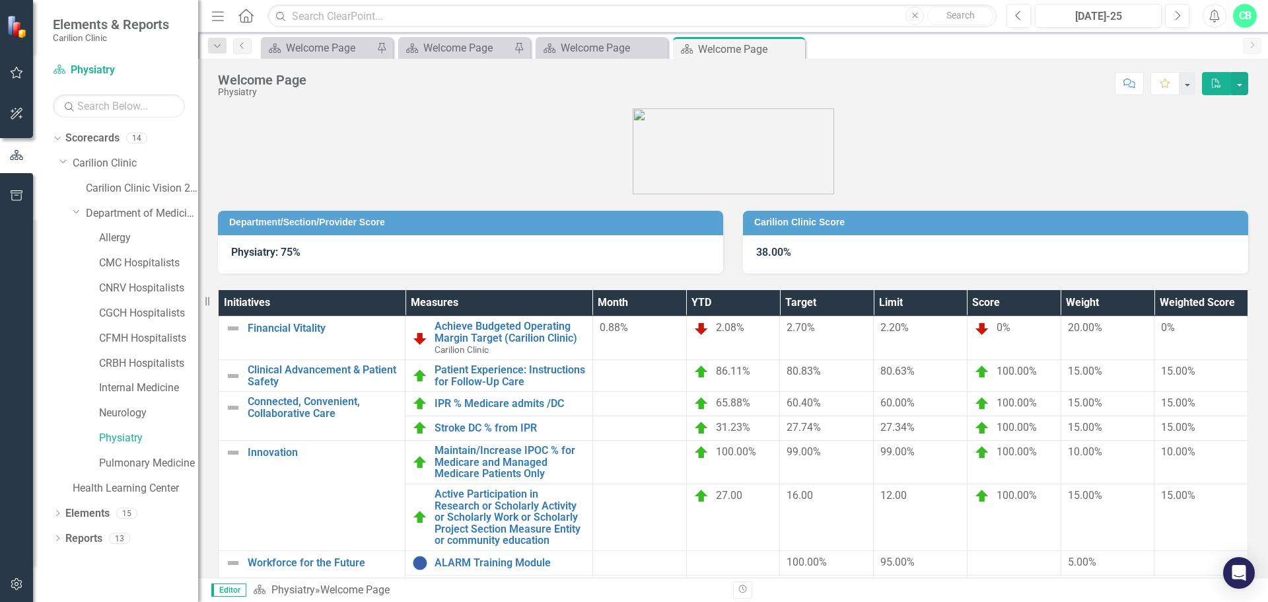 This screenshot has height=602, width=1268. What do you see at coordinates (111, 38) in the screenshot?
I see `small: Carilion Clinic` at bounding box center [111, 38].